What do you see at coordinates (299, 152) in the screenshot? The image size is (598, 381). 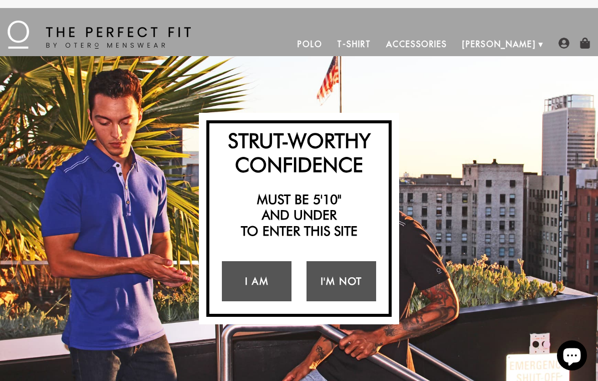 I see `h2: Strut-Worthy Confidence` at bounding box center [299, 152].